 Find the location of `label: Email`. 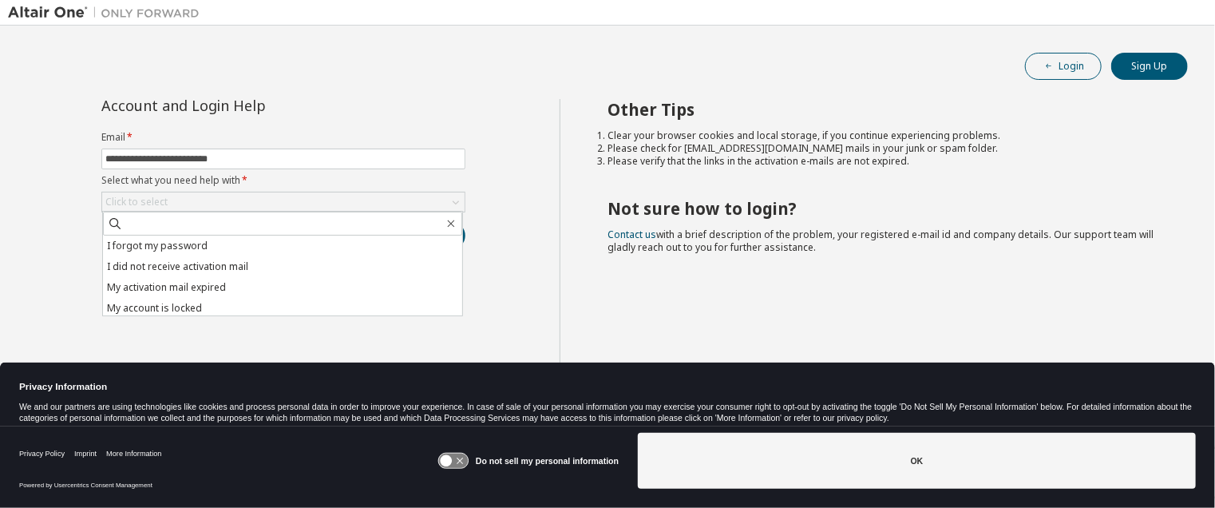

label: Email is located at coordinates (283, 137).